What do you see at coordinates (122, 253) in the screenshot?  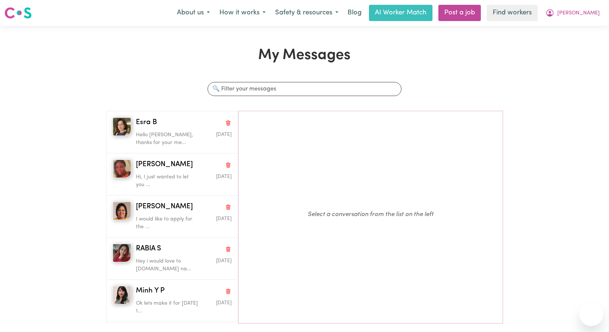 I see `img: RABIA S` at bounding box center [122, 253].